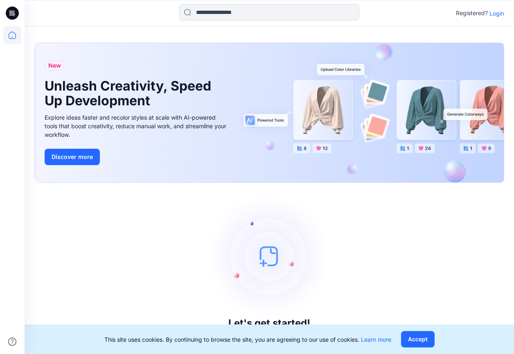 This screenshot has width=514, height=354. What do you see at coordinates (248, 339) in the screenshot?
I see `p: This site uses cookies. By continuing to browse the site, you are agreeing to our use of cookies.` at bounding box center [248, 339].